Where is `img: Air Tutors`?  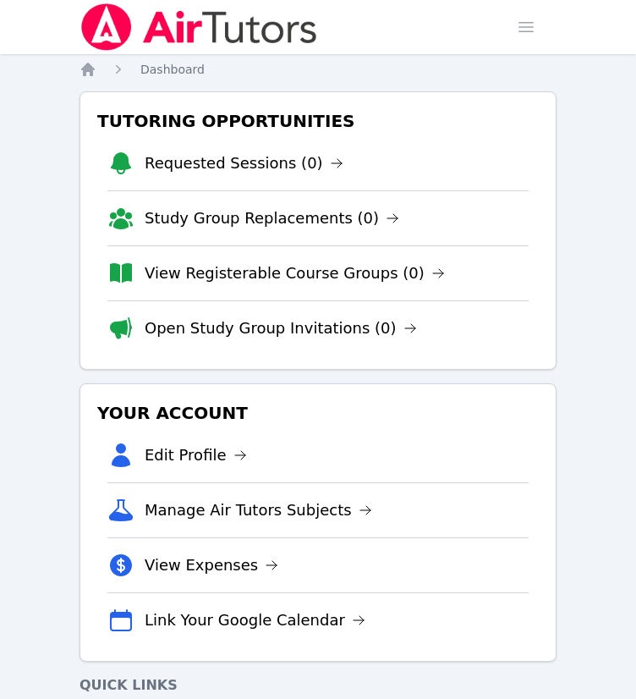
img: Air Tutors is located at coordinates (199, 27).